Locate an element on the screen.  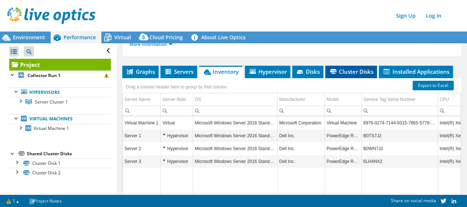
td: Model Column is located at coordinates (343, 99).